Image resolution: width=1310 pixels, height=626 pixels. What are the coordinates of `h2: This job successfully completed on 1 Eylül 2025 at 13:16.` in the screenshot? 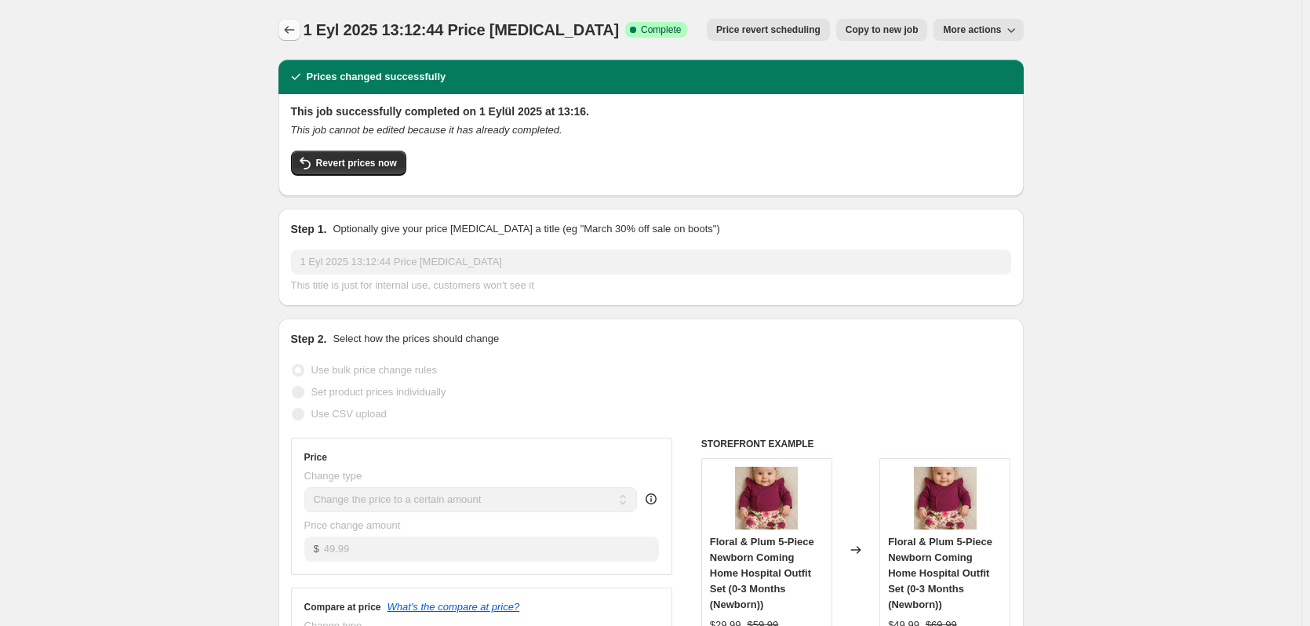 It's located at (651, 111).